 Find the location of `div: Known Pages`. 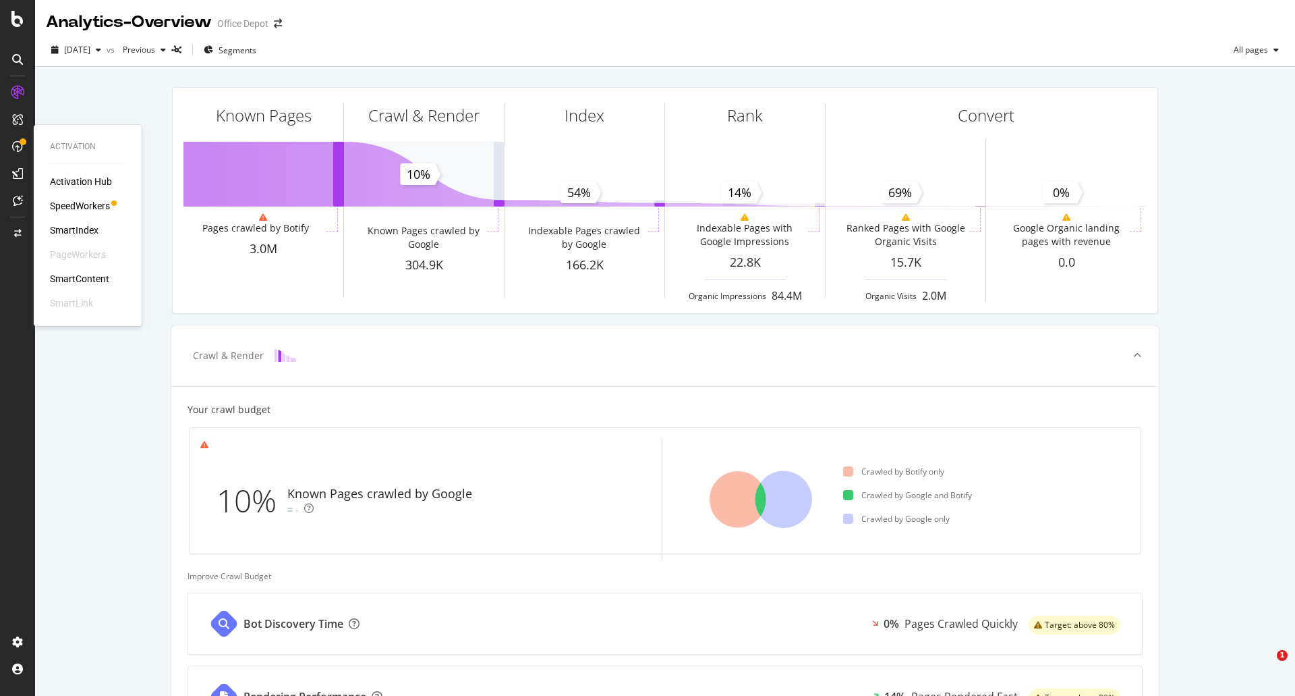

div: Known Pages is located at coordinates (264, 115).